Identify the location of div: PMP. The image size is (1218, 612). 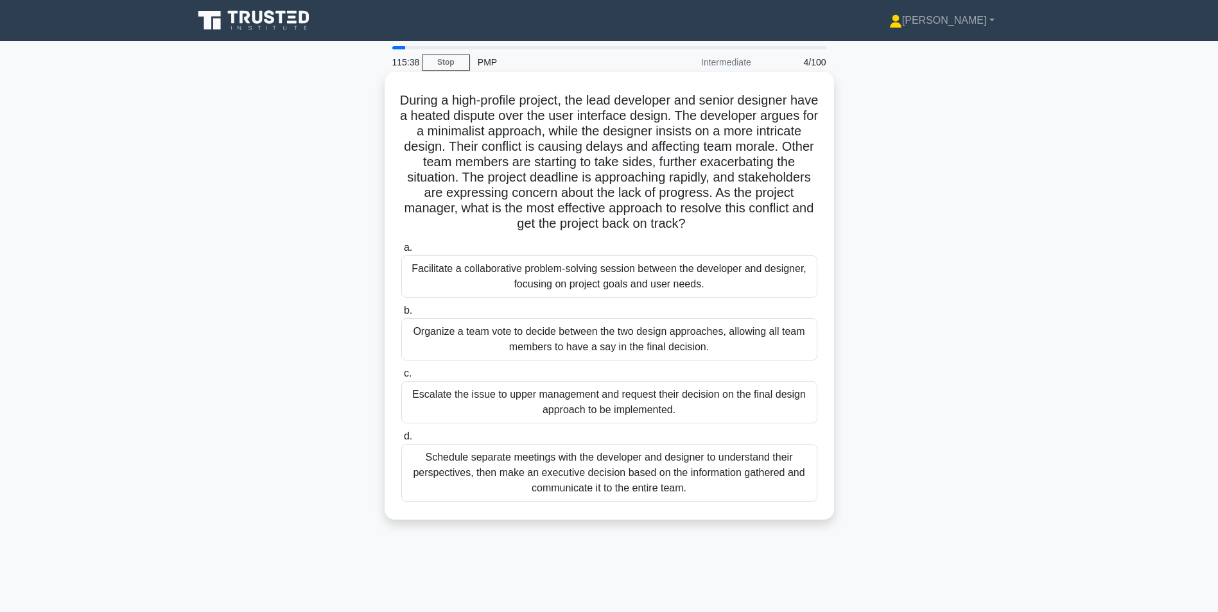
(558, 62).